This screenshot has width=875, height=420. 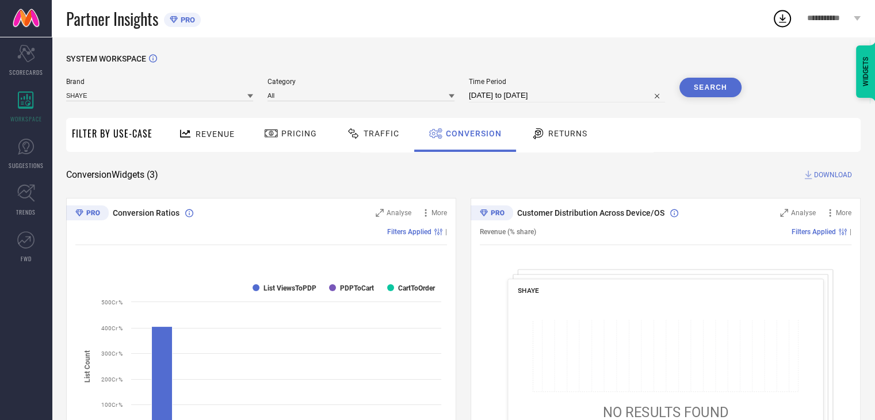 I want to click on span: DOWNLOAD, so click(x=833, y=175).